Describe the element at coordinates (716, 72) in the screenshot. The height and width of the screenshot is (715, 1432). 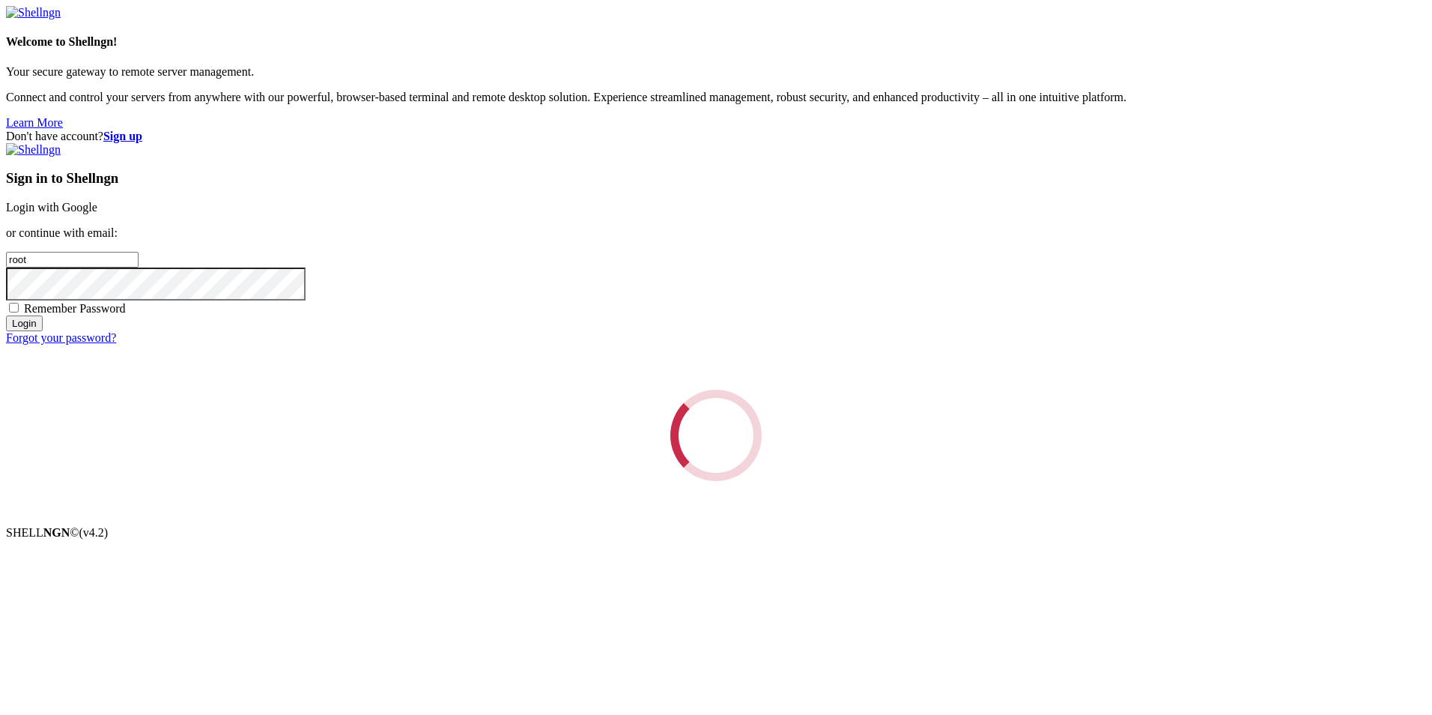
I see `p: Your secure gateway to remote server management.` at that location.